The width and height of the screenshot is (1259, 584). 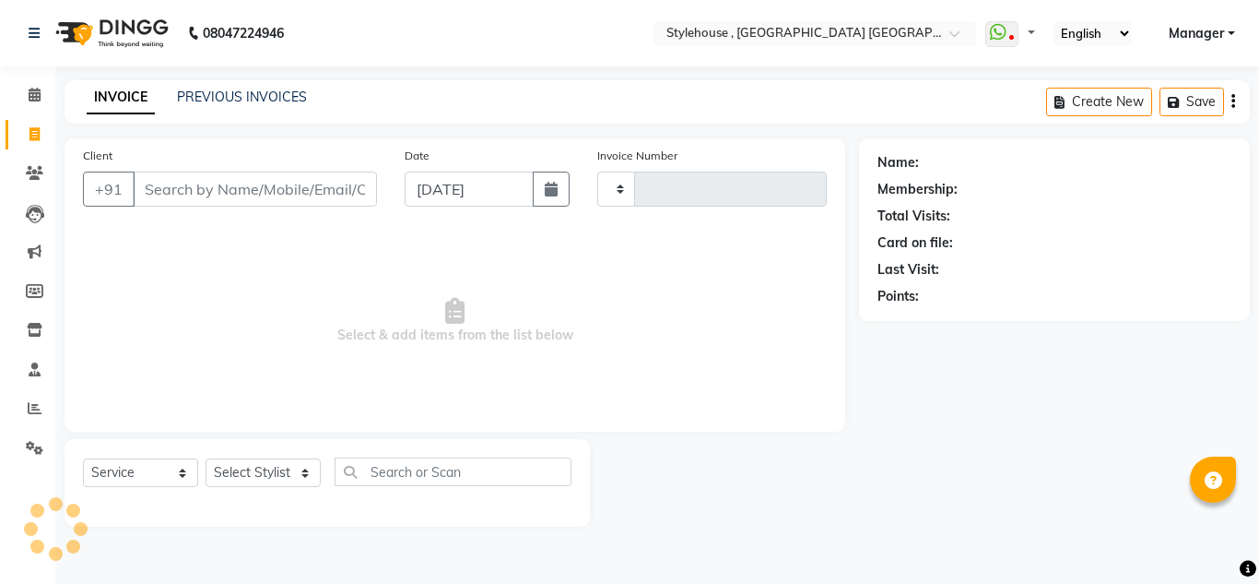 What do you see at coordinates (1099, 101) in the screenshot?
I see `button: Create New` at bounding box center [1099, 101].